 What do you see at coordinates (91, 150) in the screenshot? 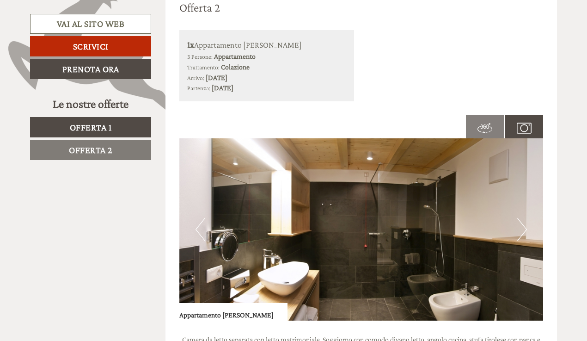
I see `span: Offerta 2` at bounding box center [91, 150].